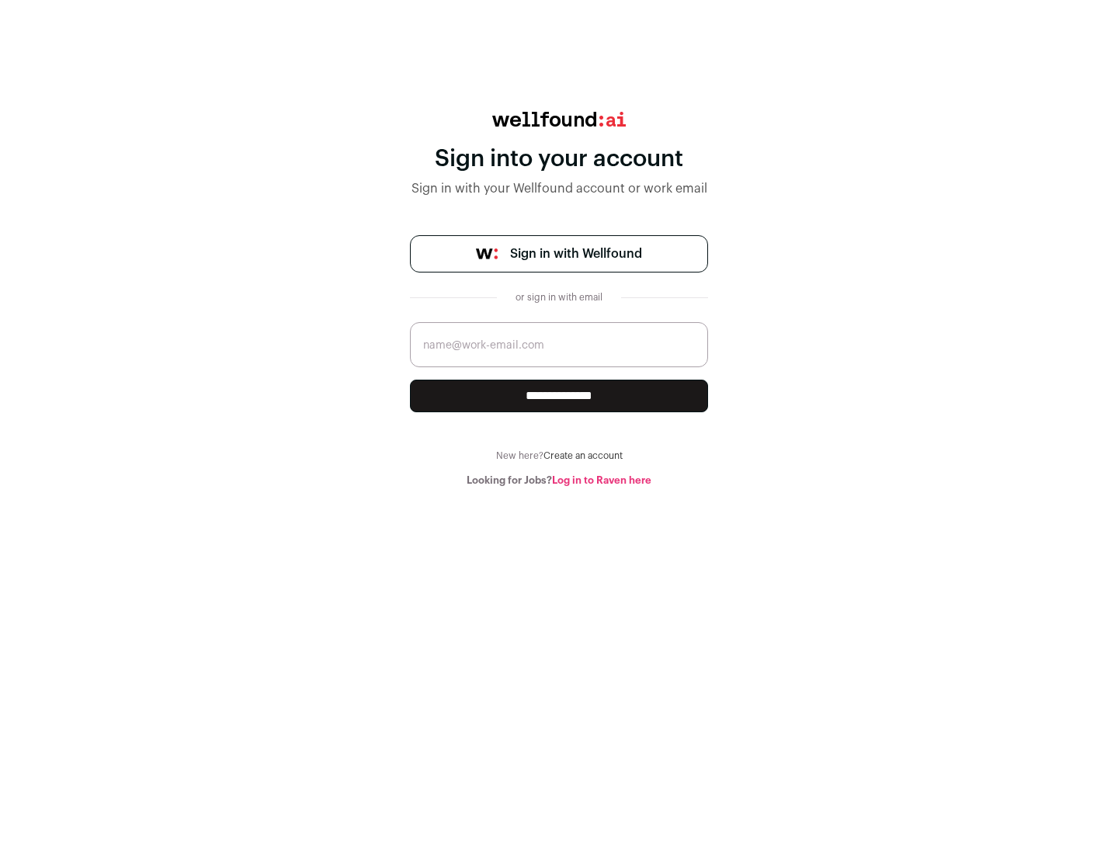  I want to click on div: New here?, so click(559, 456).